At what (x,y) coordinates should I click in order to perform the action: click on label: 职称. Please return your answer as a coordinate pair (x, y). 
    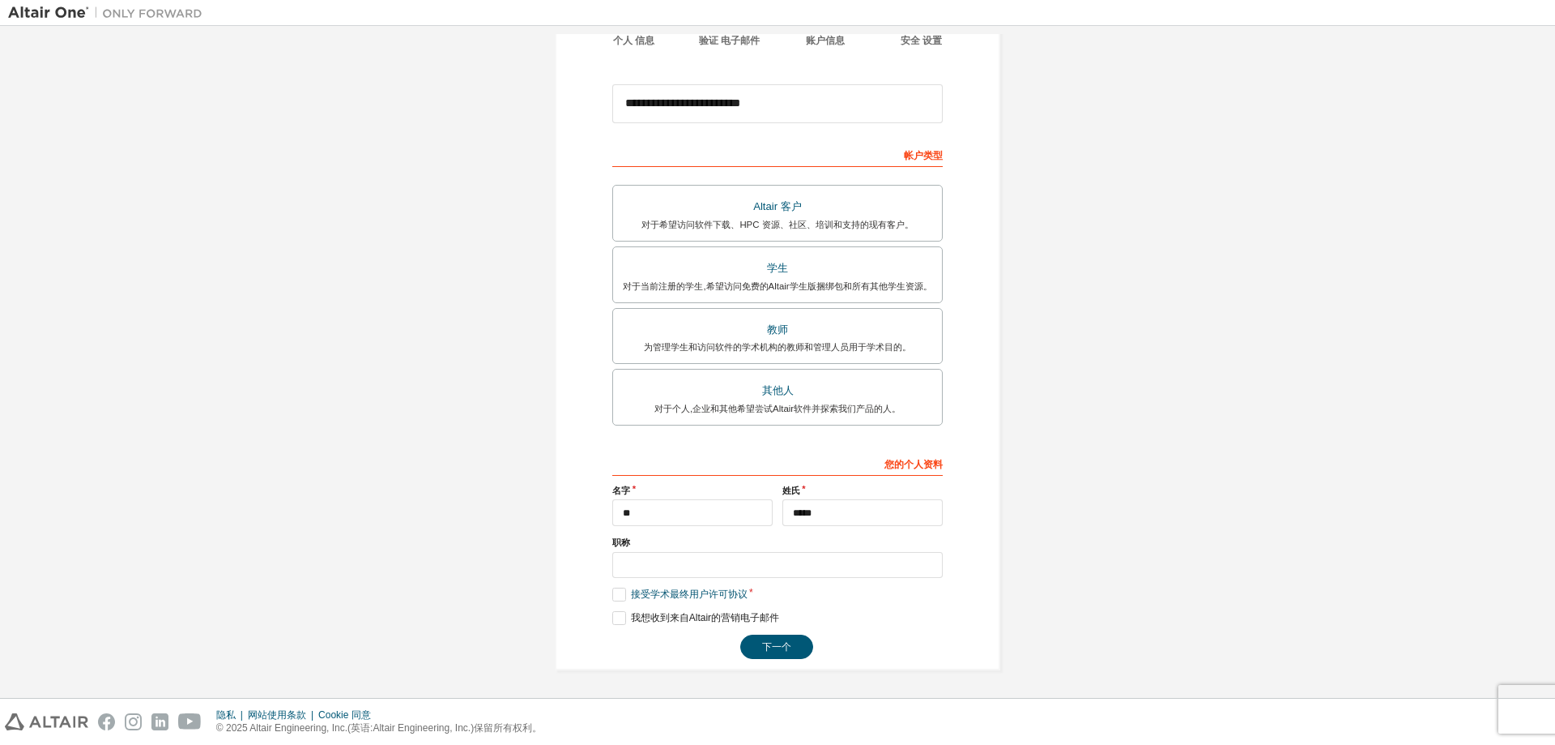
    Looking at the image, I should click on (777, 542).